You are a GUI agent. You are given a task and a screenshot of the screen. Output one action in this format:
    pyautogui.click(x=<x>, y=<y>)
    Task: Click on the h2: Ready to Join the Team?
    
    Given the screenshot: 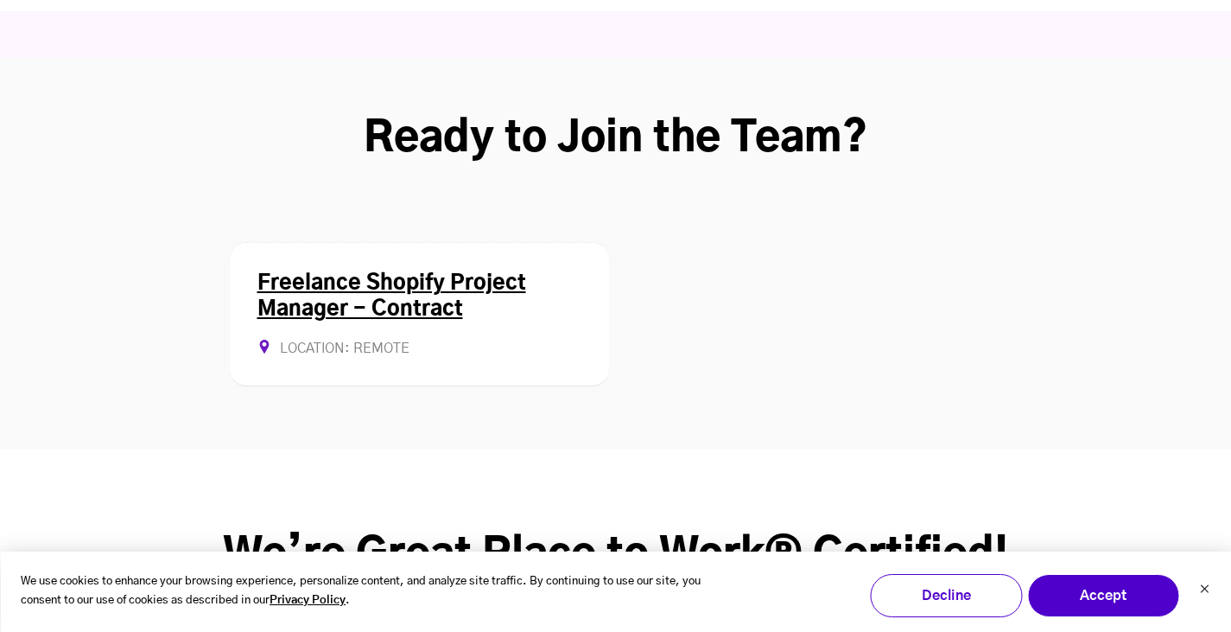 What is the action you would take?
    pyautogui.click(x=615, y=139)
    